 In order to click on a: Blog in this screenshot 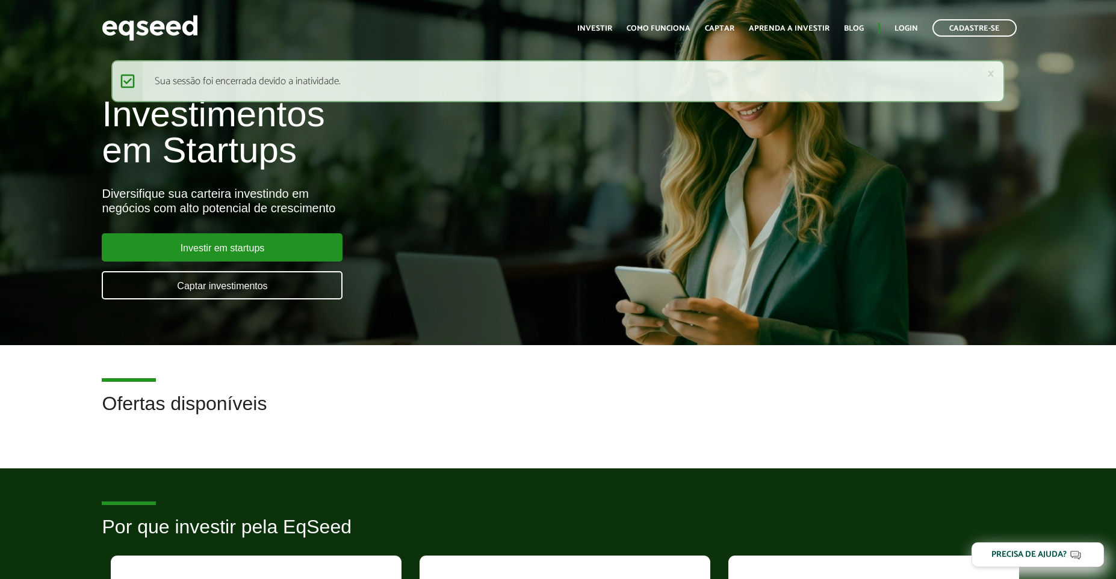, I will do `click(853, 28)`.